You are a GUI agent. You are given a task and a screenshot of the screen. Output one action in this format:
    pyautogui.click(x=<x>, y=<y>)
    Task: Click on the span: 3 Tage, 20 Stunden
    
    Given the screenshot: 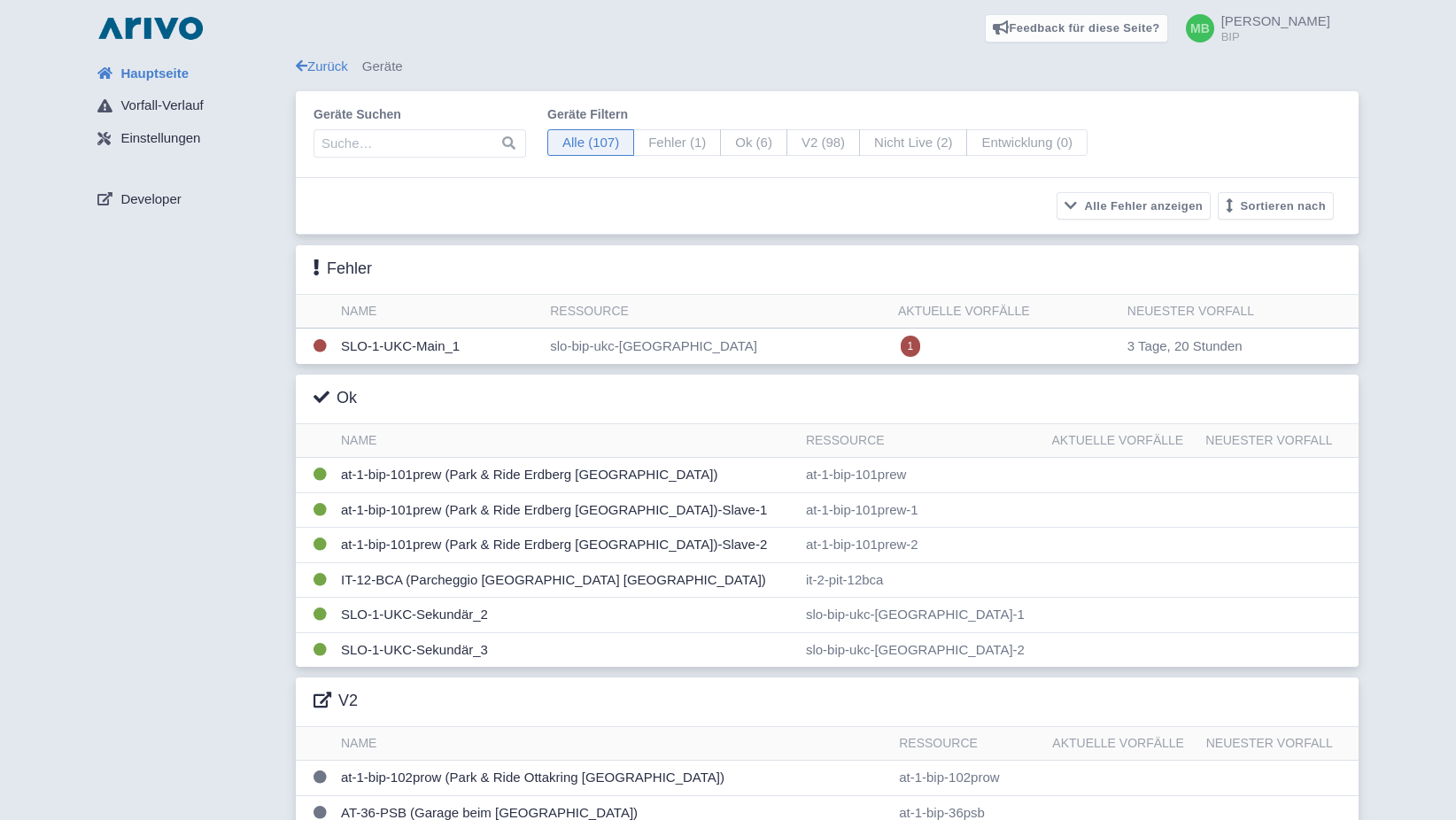 What is the action you would take?
    pyautogui.click(x=1185, y=346)
    